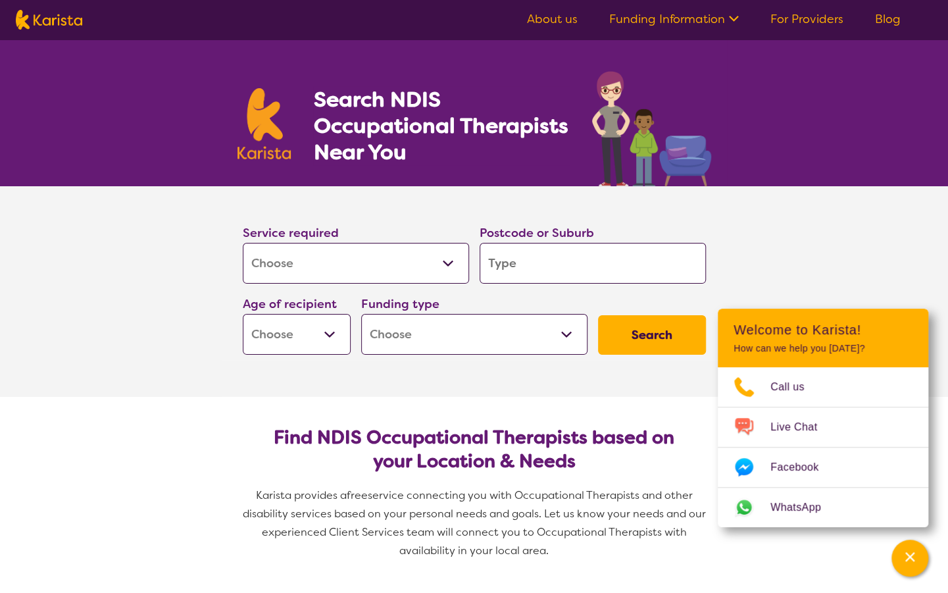 This screenshot has width=948, height=593. Describe the element at coordinates (910, 558) in the screenshot. I see `button: Channel Menu` at that location.